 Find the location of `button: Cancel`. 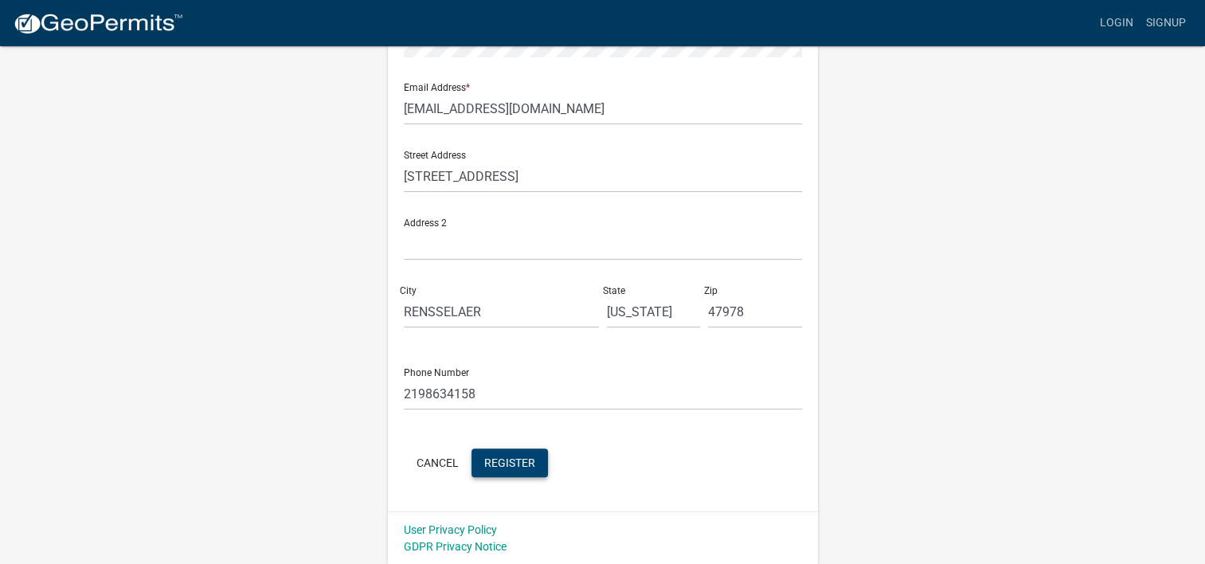

button: Cancel is located at coordinates (437, 463).